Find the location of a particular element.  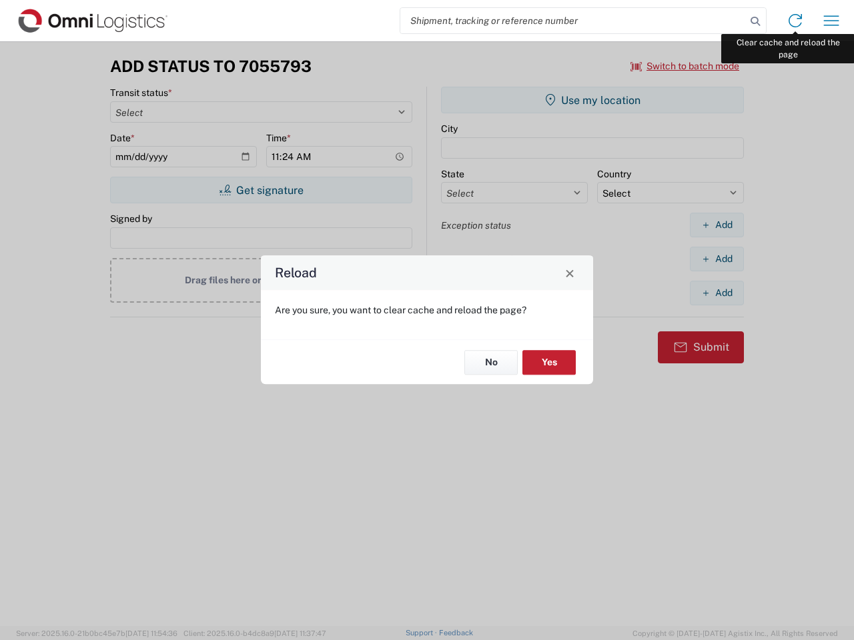

button: Close is located at coordinates (570, 273).